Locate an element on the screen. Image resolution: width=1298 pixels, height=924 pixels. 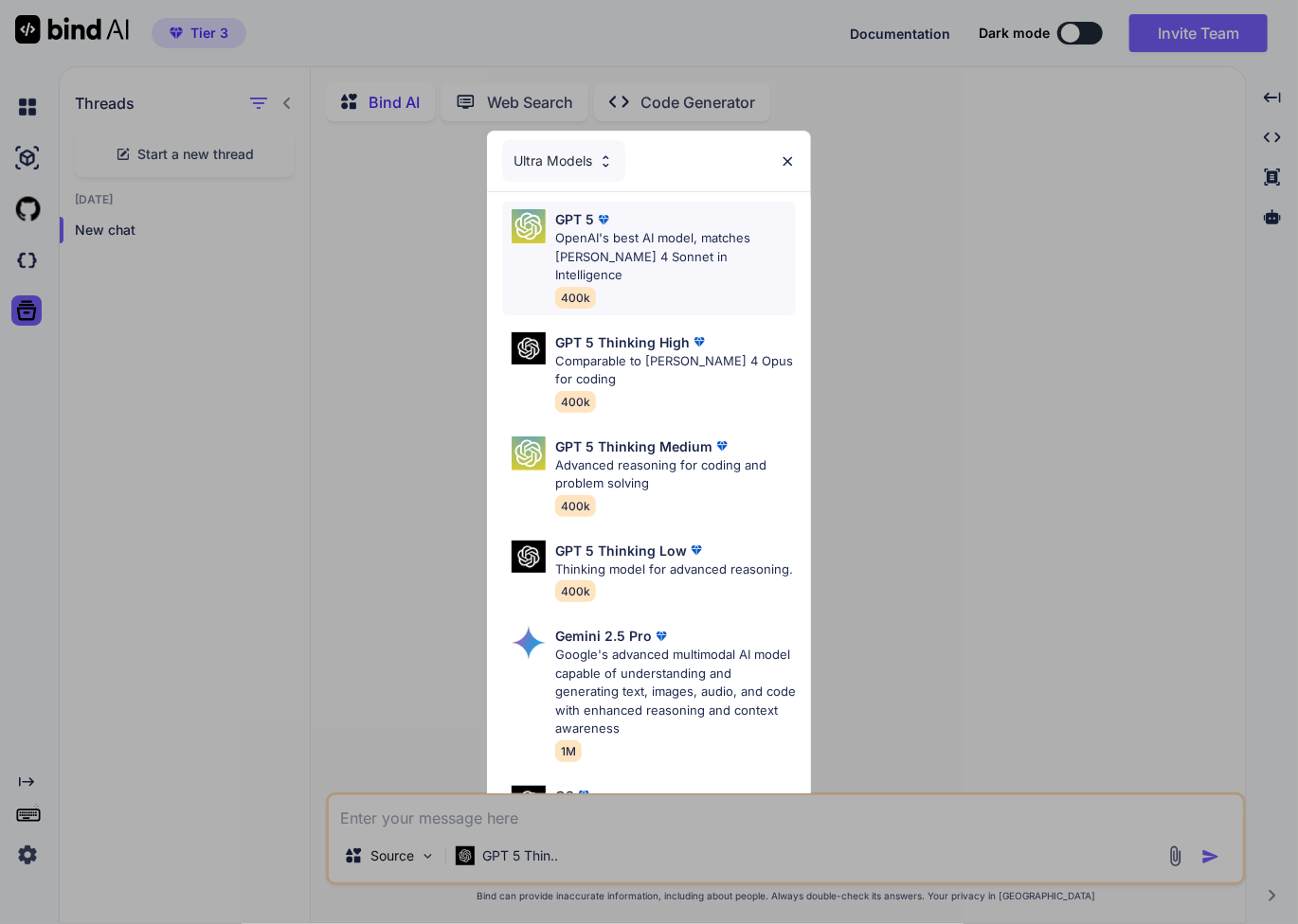
p: Google's advanced multimodal AI model capable of understanding and generating text, images, audio... is located at coordinates (676, 693).